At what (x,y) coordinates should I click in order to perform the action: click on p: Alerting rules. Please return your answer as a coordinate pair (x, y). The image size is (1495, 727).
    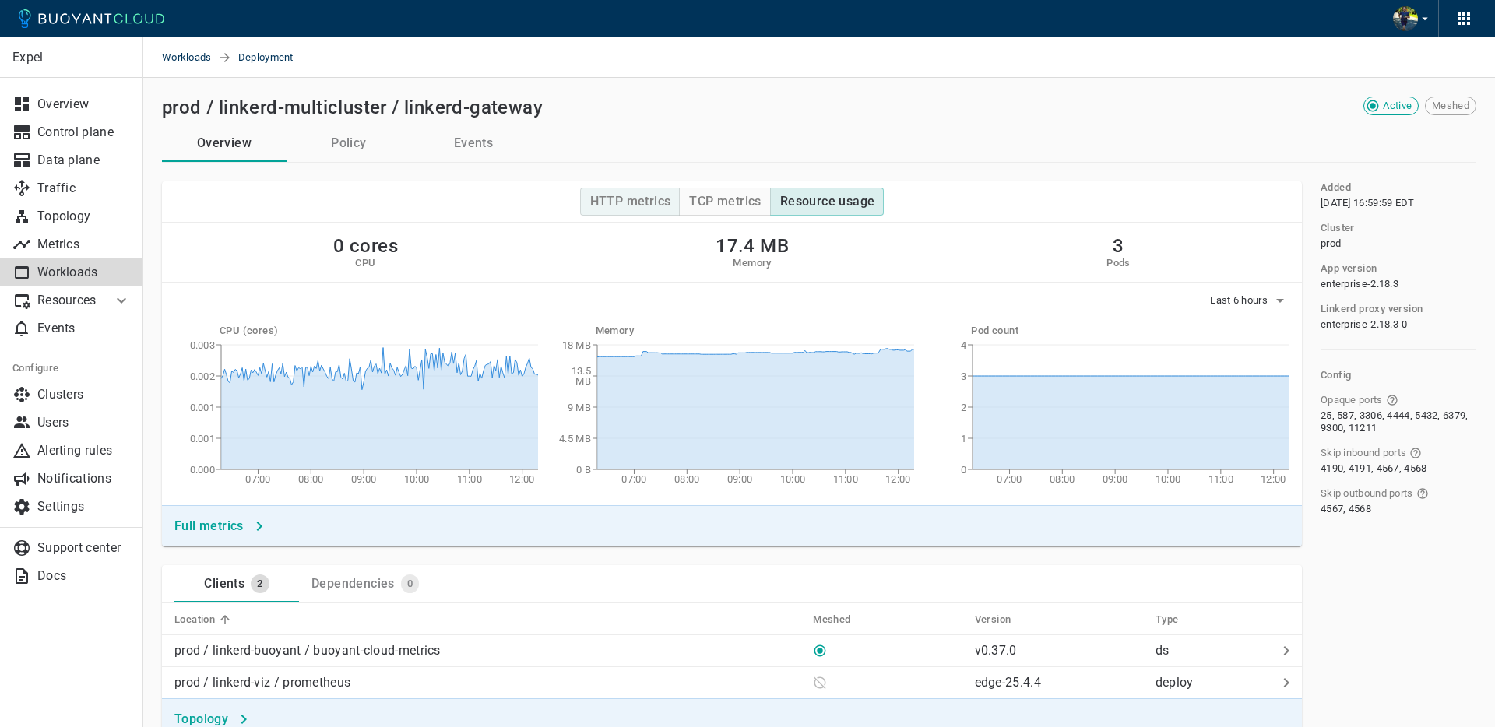
    Looking at the image, I should click on (84, 451).